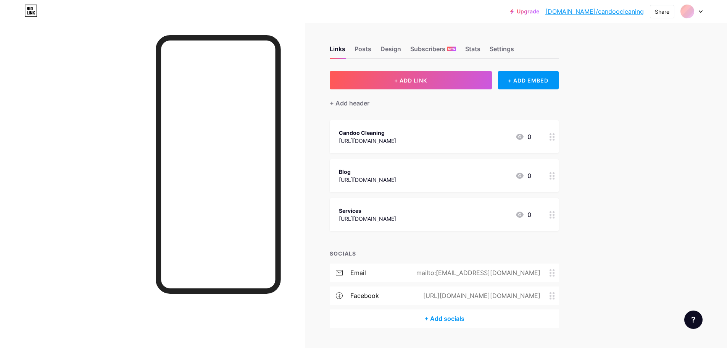 This screenshot has width=727, height=348. I want to click on button: + ADD LINK, so click(411, 80).